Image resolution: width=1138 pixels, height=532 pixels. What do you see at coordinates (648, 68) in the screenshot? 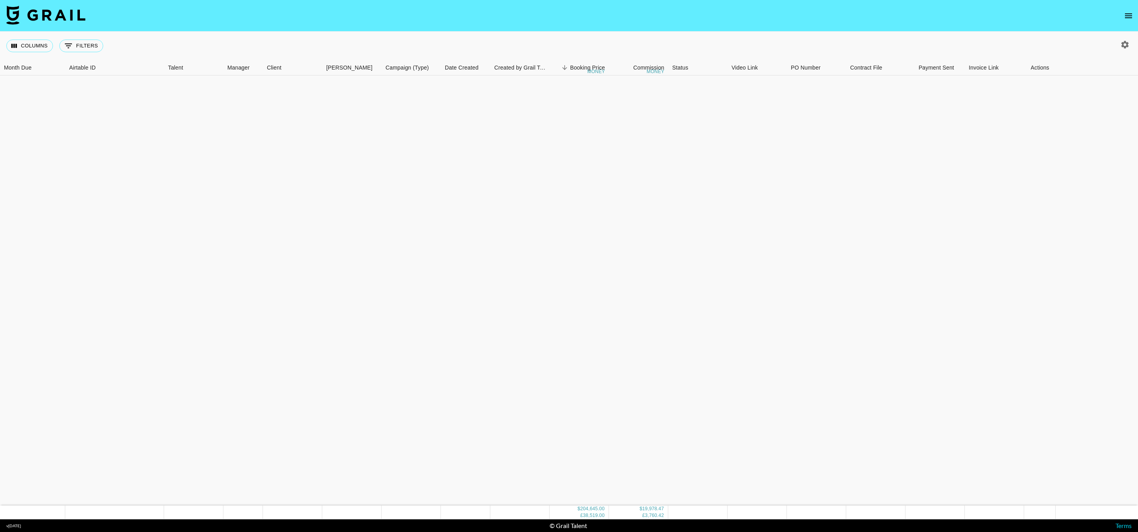
I see `div: Commission` at bounding box center [648, 68].